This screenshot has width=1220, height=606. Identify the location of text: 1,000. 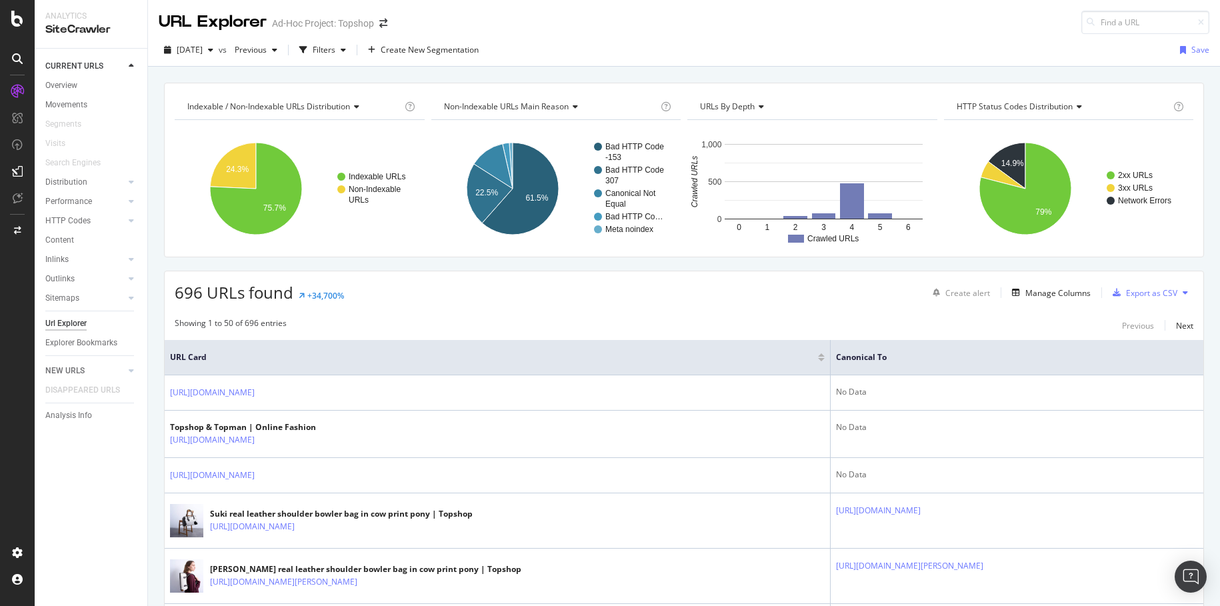
(712, 145).